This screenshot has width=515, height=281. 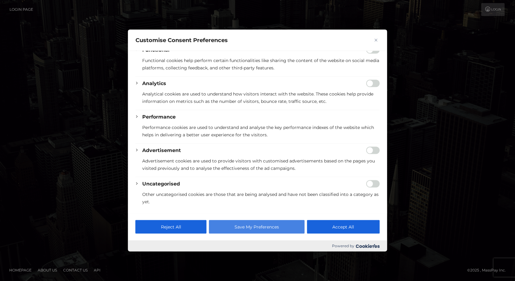 What do you see at coordinates (257, 227) in the screenshot?
I see `button: Save My Preferences` at bounding box center [257, 227].